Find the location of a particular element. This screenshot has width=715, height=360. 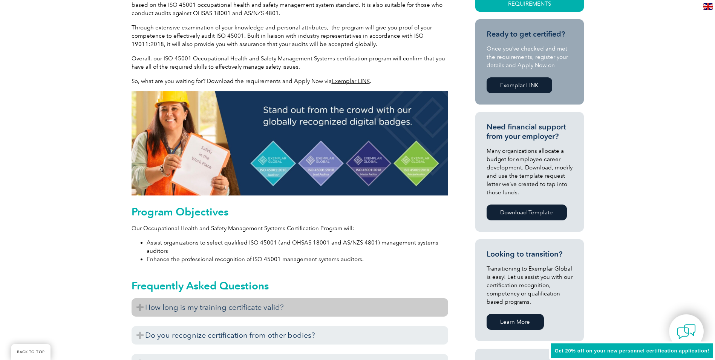

a: BACK TO TOP is located at coordinates (31, 352).